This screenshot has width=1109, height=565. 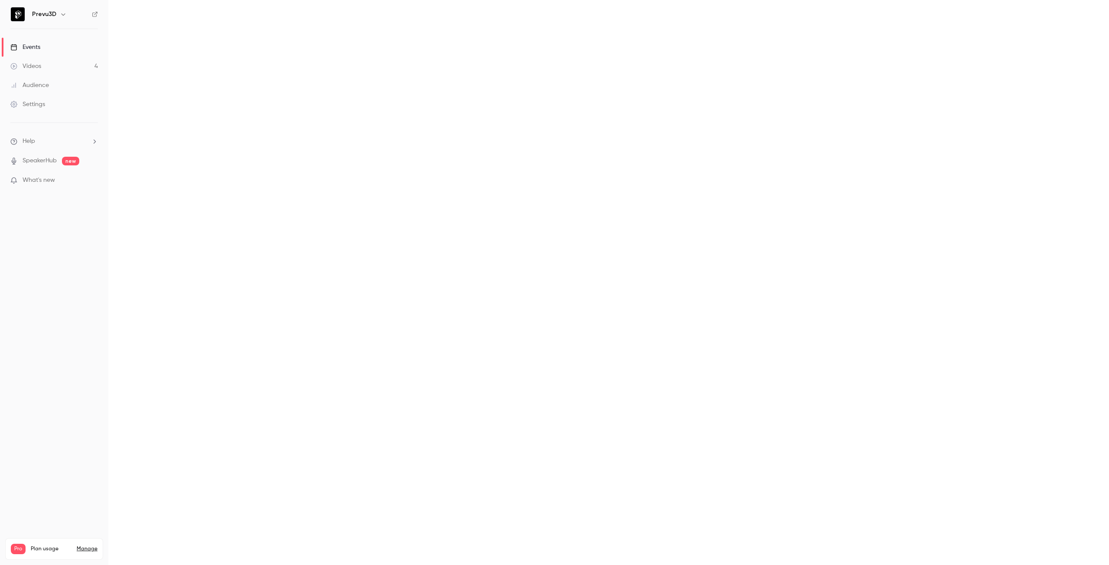 I want to click on a: Manage, so click(x=87, y=549).